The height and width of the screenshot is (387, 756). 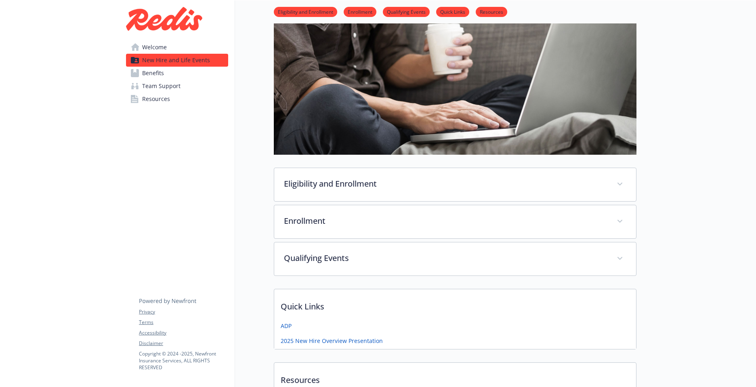 I want to click on p: Enrollment, so click(x=446, y=221).